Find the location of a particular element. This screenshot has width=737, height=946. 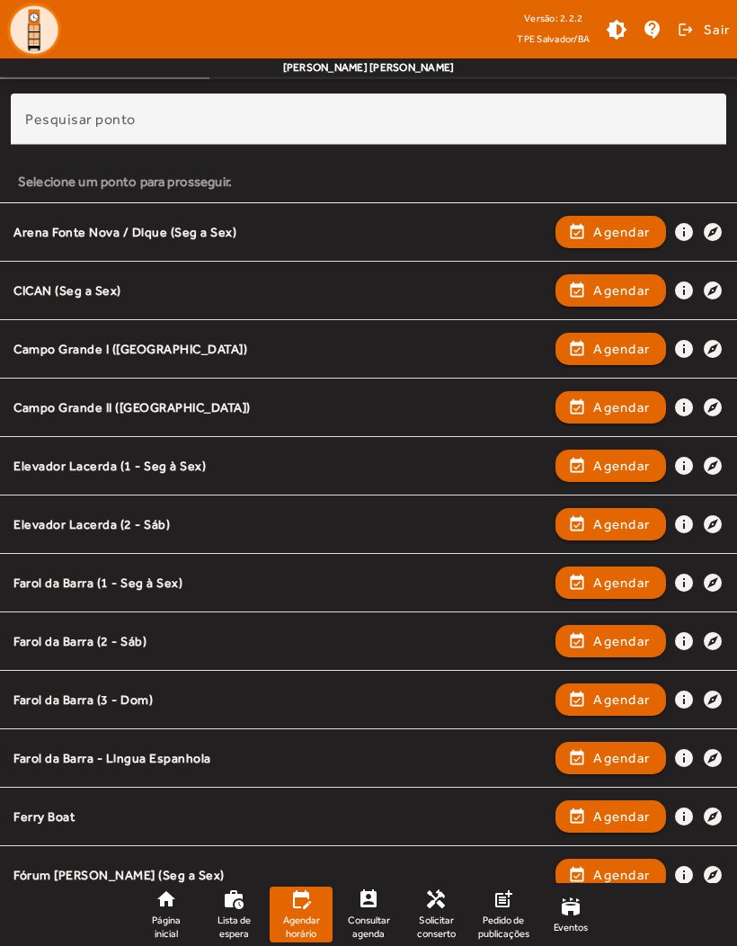

img: Logo TPE is located at coordinates (34, 30).